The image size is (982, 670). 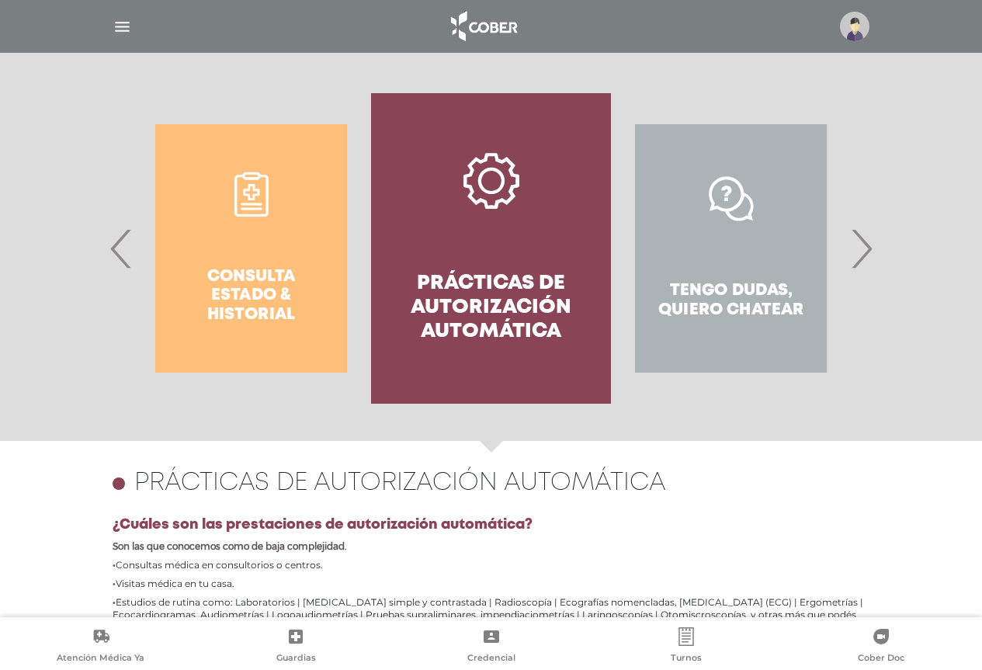 What do you see at coordinates (491, 565) in the screenshot?
I see `li: Consultas médica en consultorios o centros.` at bounding box center [491, 565].